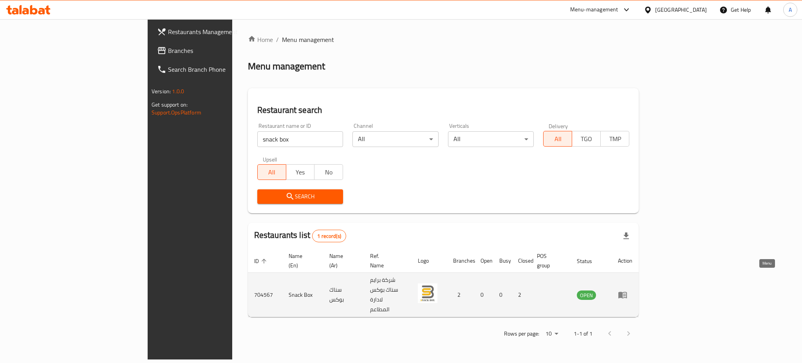 The width and height of the screenshot is (802, 363). Describe the element at coordinates (615, 139) in the screenshot. I see `span: TMP` at that location.